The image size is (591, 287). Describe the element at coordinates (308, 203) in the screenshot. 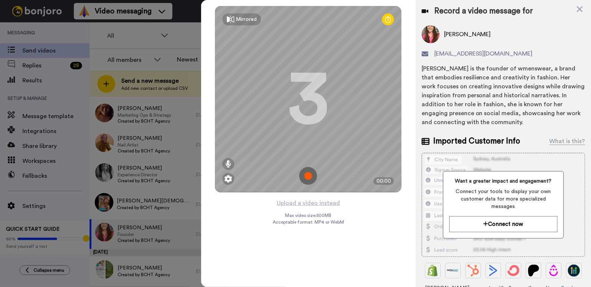

I see `button: Upload a video instead` at that location.